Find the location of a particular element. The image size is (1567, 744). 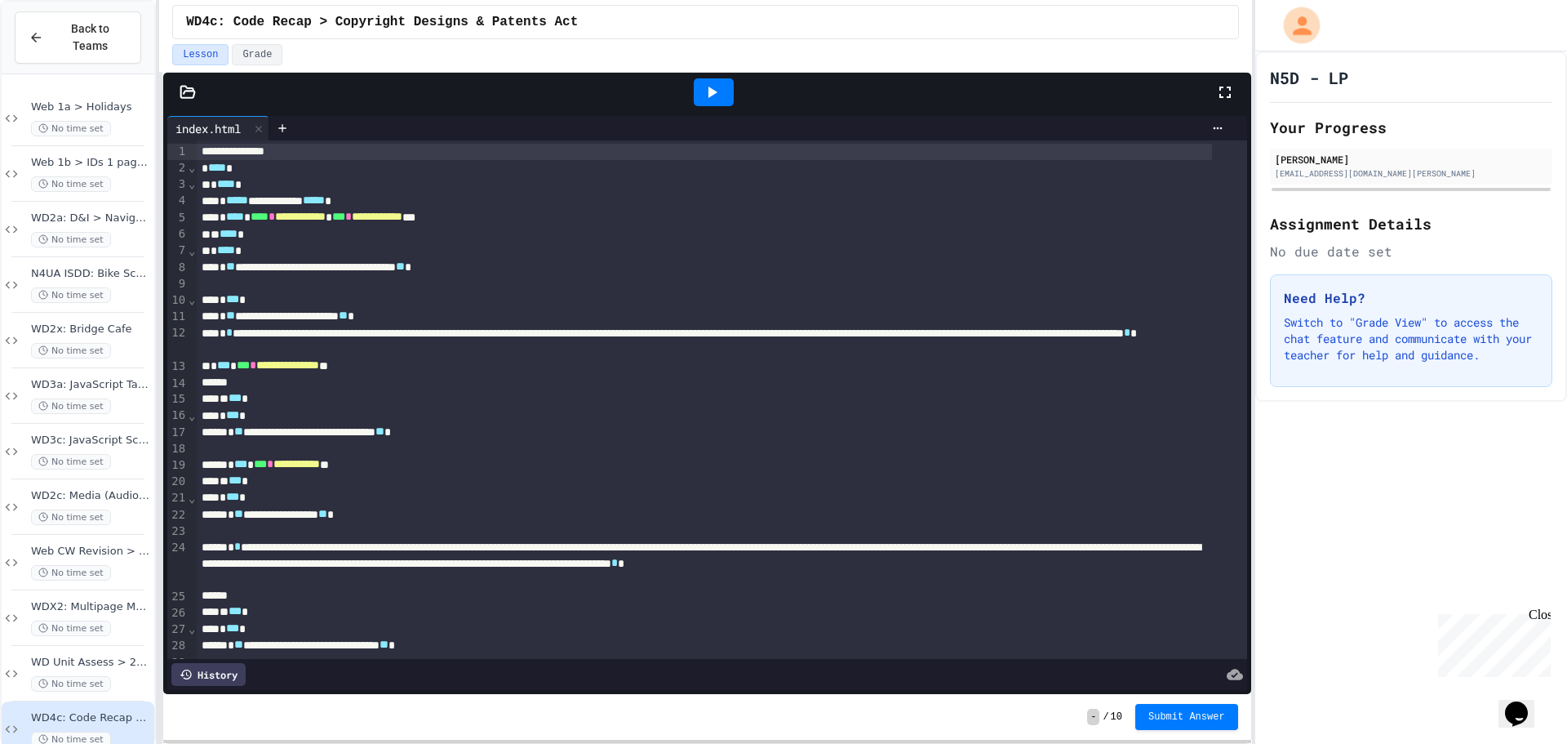

div: 18 is located at coordinates (177, 449).